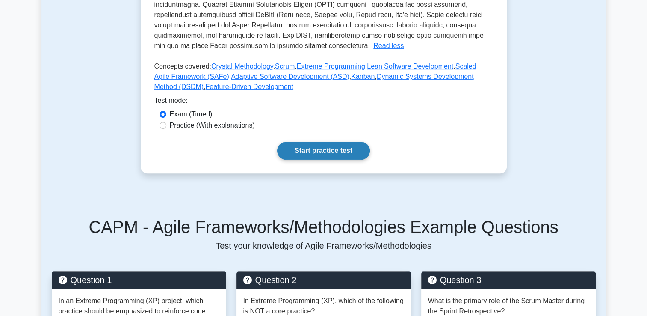  Describe the element at coordinates (324, 102) in the screenshot. I see `div: Test mode:` at that location.